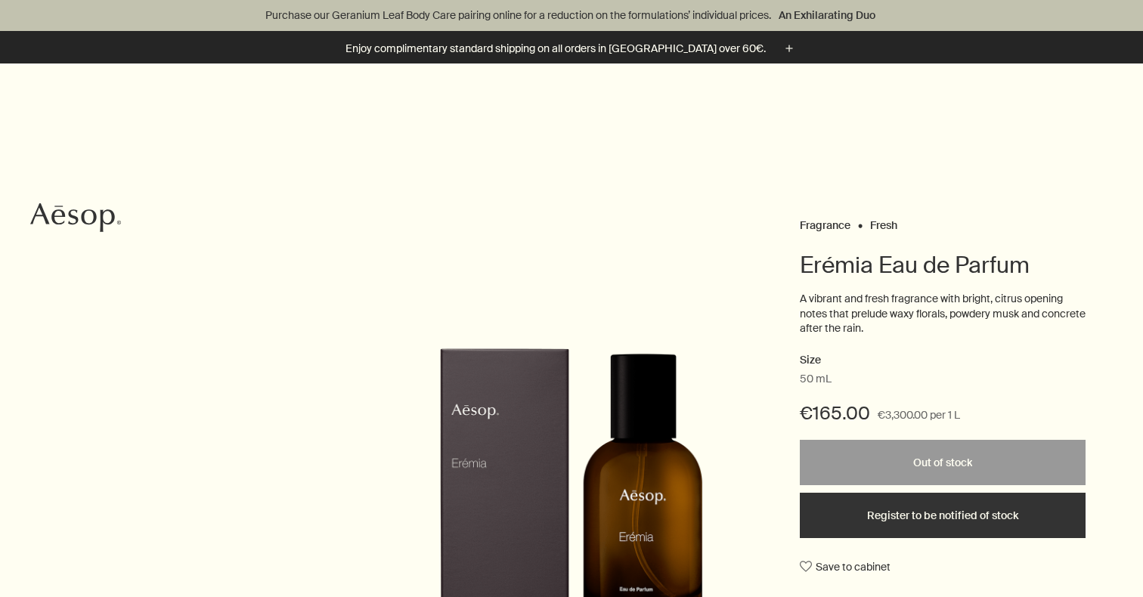 Image resolution: width=1143 pixels, height=597 pixels. I want to click on span: €3,300.00 per 1 L, so click(919, 416).